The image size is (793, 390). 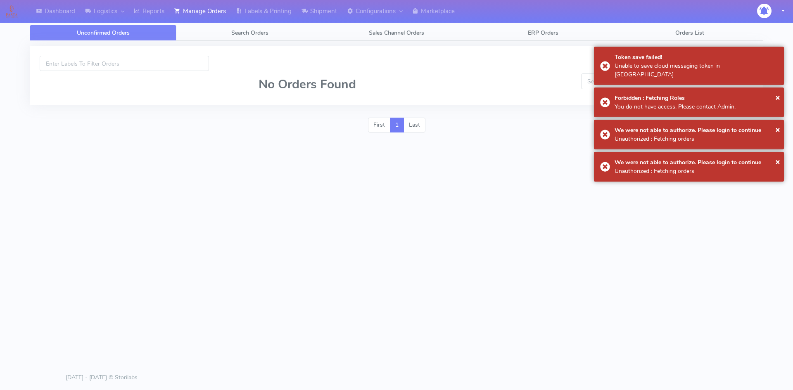 What do you see at coordinates (696, 107) in the screenshot?
I see `div: You do not have access. Please contact Admin.` at bounding box center [696, 107].